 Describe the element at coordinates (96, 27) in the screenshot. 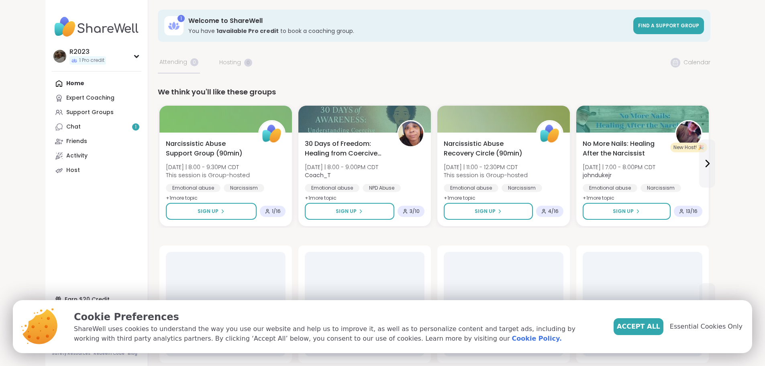

I see `img: ShareWell Nav Logo` at that location.